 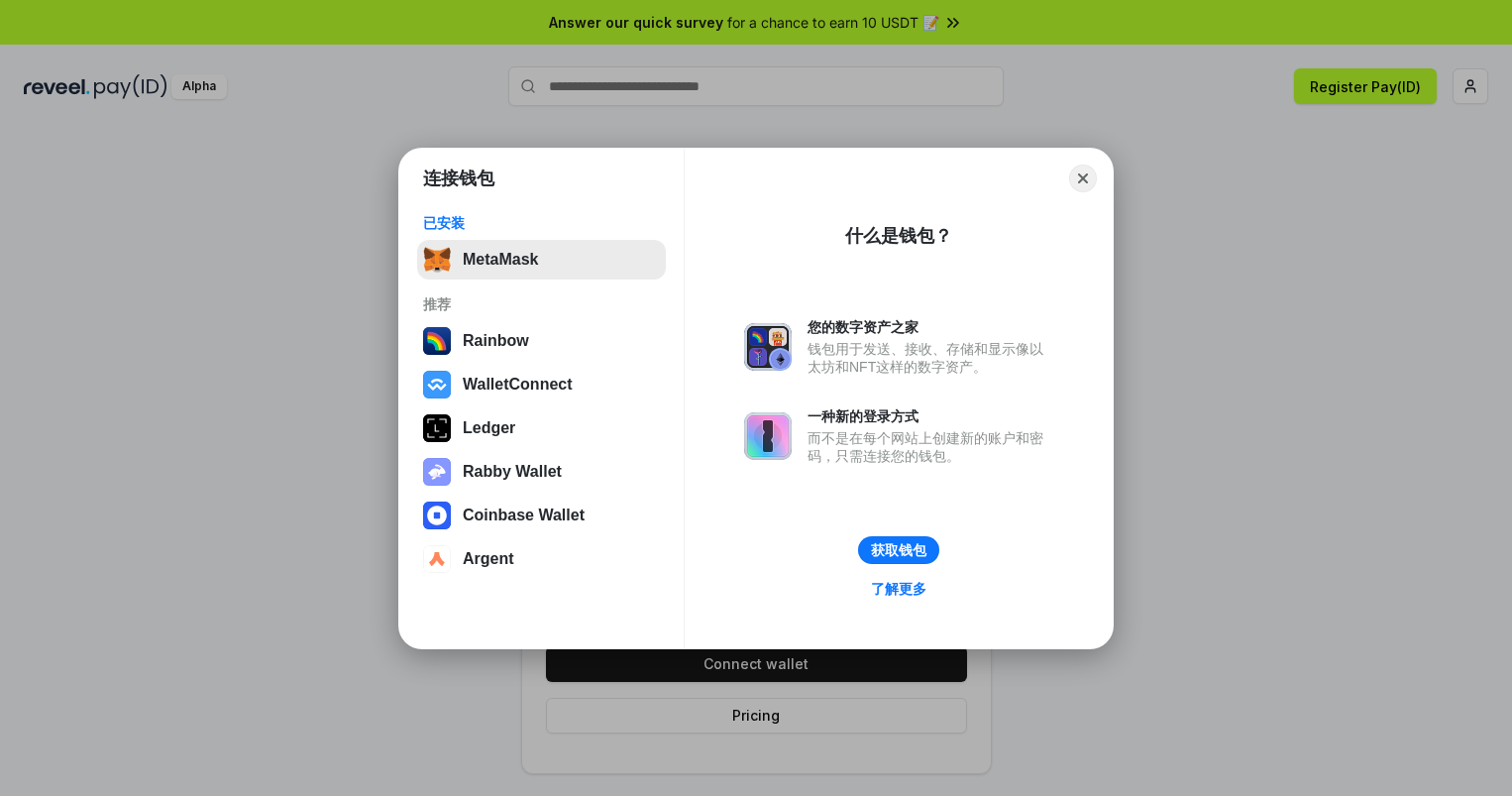 I want to click on button: Coinbase Wallet, so click(x=541, y=515).